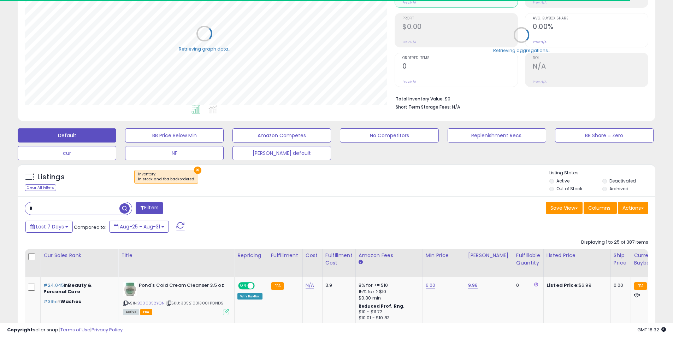 The height and width of the screenshot is (337, 673). I want to click on b: Listed Price:, so click(562, 285).